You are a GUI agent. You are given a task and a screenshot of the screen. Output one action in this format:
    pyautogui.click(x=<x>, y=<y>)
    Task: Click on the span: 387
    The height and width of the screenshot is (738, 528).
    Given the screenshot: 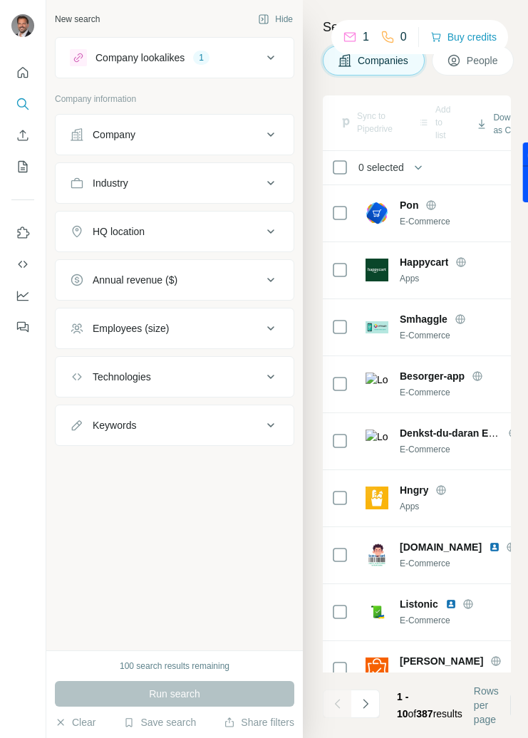 What is the action you would take?
    pyautogui.click(x=424, y=714)
    